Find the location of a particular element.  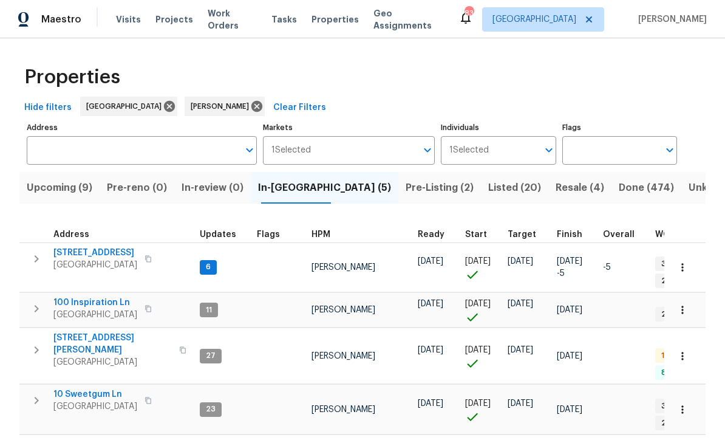

span: In-review (0) is located at coordinates (213, 188).